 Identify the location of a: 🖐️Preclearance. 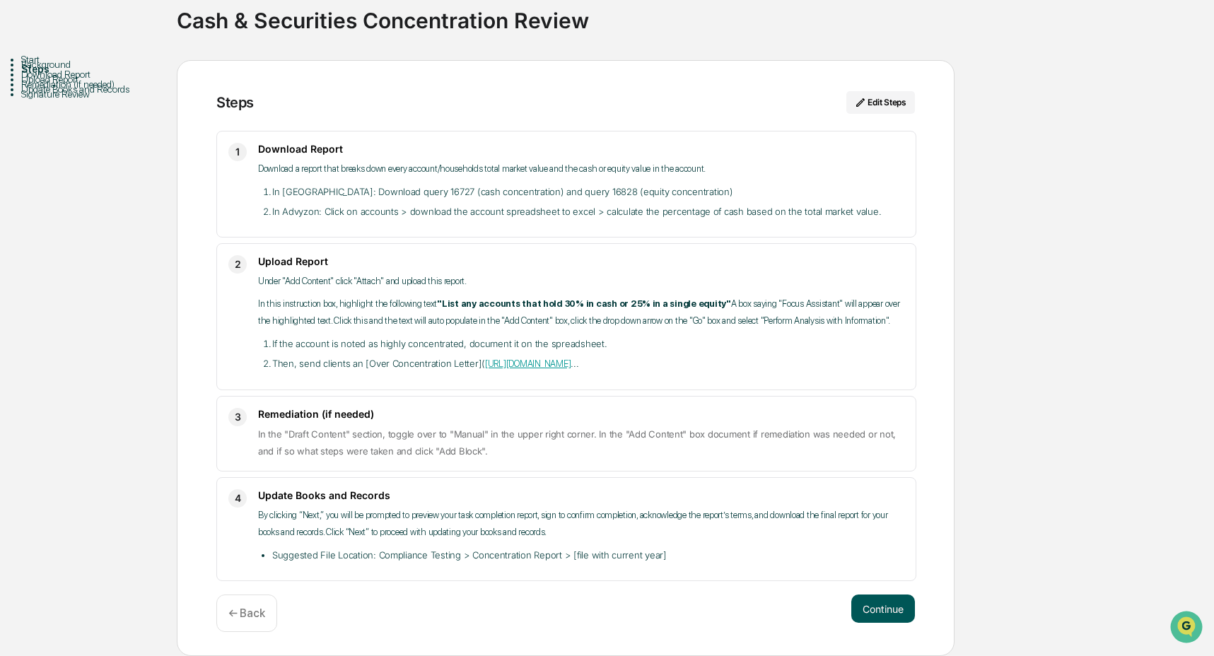
(52, 185).